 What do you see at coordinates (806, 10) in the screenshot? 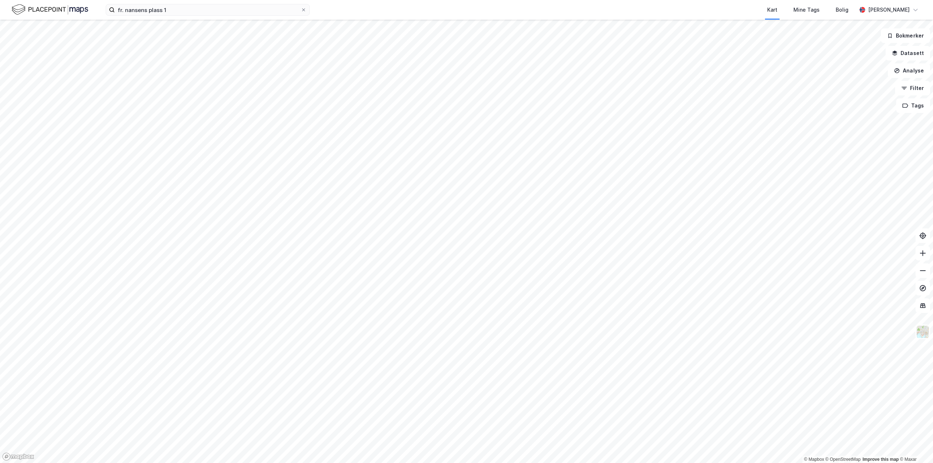
I see `div: Mine Tags` at bounding box center [806, 10].